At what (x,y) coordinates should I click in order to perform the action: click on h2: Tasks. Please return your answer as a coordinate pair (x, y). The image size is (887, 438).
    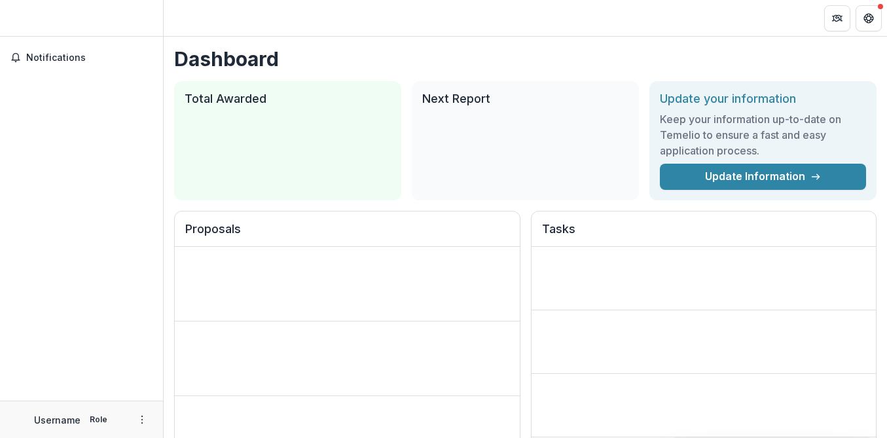
    Looking at the image, I should click on (704, 234).